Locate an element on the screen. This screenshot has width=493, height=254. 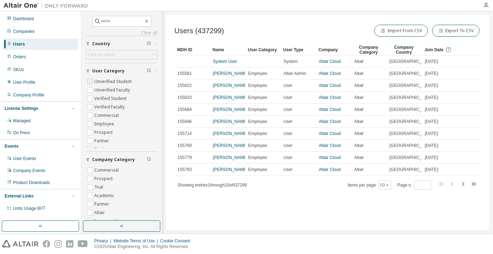
span: Altair Admin is located at coordinates (295, 73).